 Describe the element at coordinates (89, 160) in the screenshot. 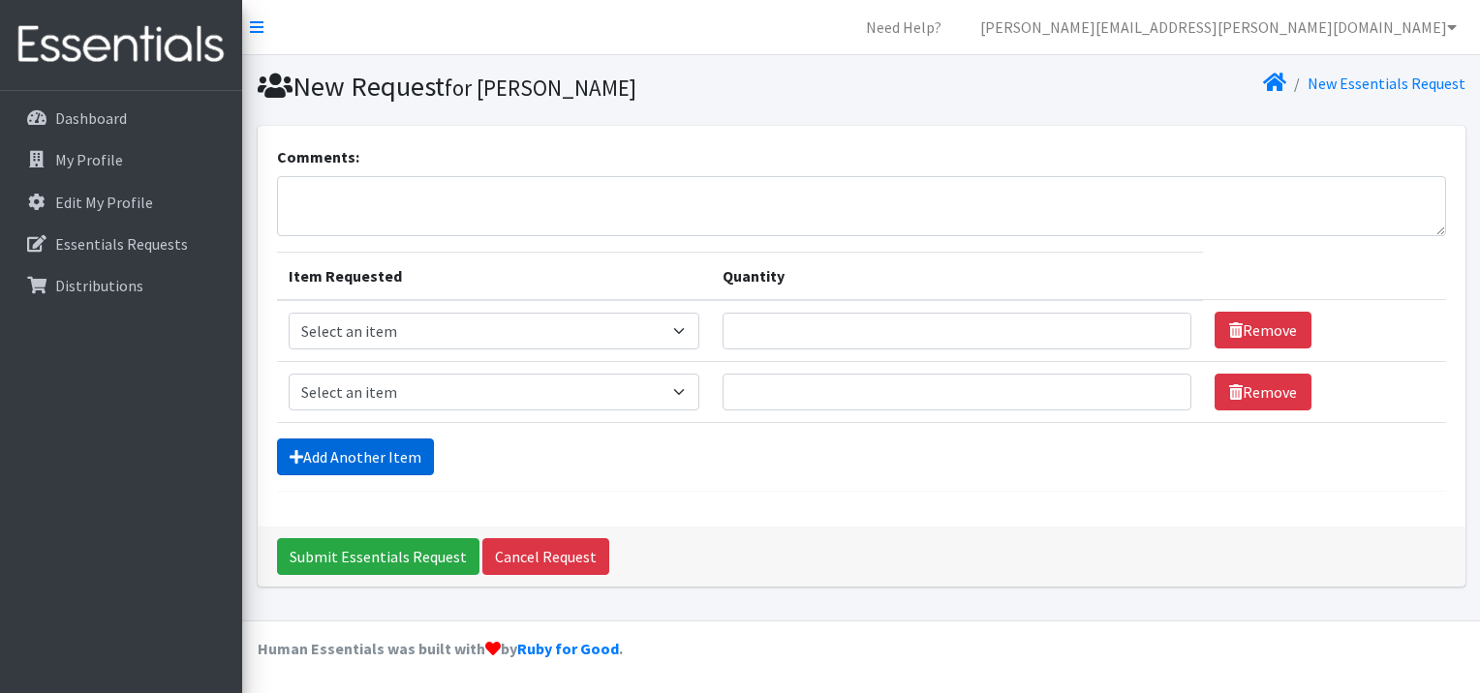

I see `p: My Profile` at that location.